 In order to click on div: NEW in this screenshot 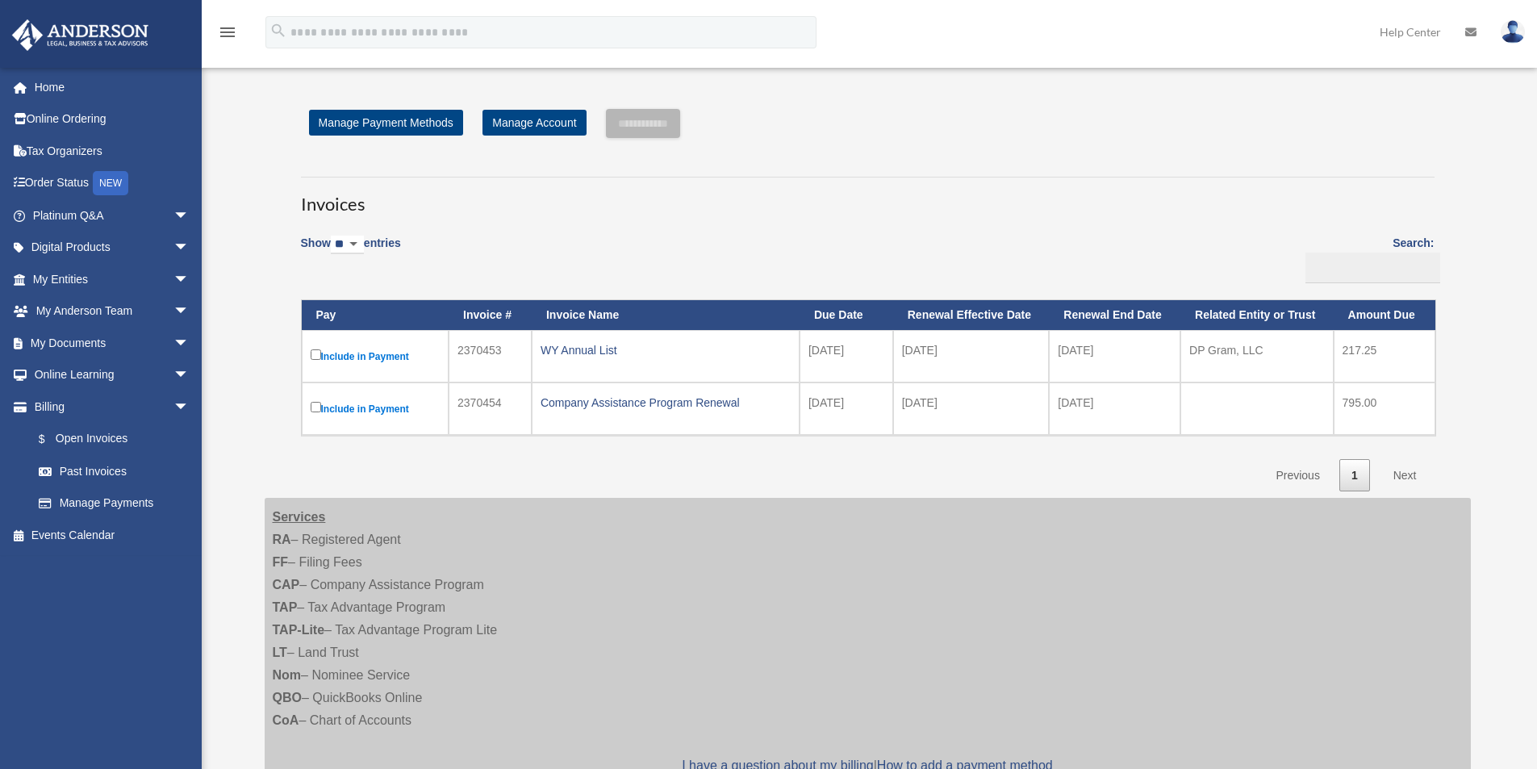, I will do `click(111, 183)`.